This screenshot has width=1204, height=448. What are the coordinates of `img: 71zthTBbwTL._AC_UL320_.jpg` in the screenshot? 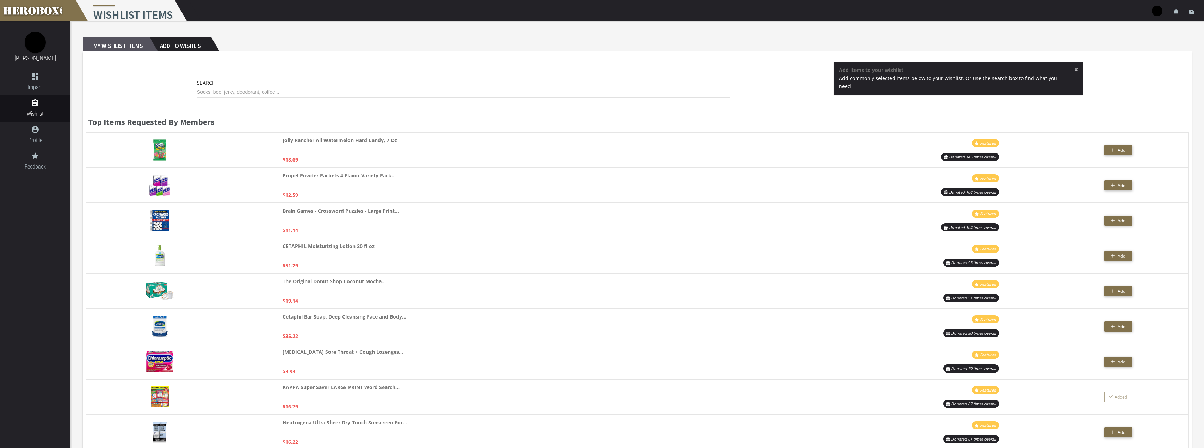 It's located at (160, 220).